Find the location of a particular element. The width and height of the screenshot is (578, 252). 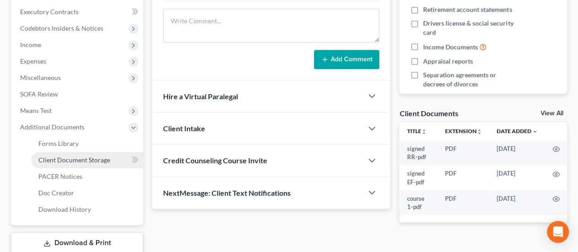

span: Means Test is located at coordinates (36, 110).